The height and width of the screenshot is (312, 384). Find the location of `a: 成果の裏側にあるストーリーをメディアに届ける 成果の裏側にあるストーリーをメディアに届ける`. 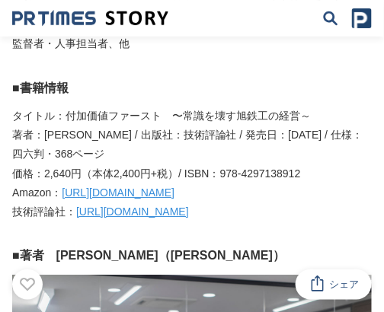

a: 成果の裏側にあるストーリーをメディアに届ける 成果の裏側にあるストーリーをメディアに届ける is located at coordinates (90, 18).